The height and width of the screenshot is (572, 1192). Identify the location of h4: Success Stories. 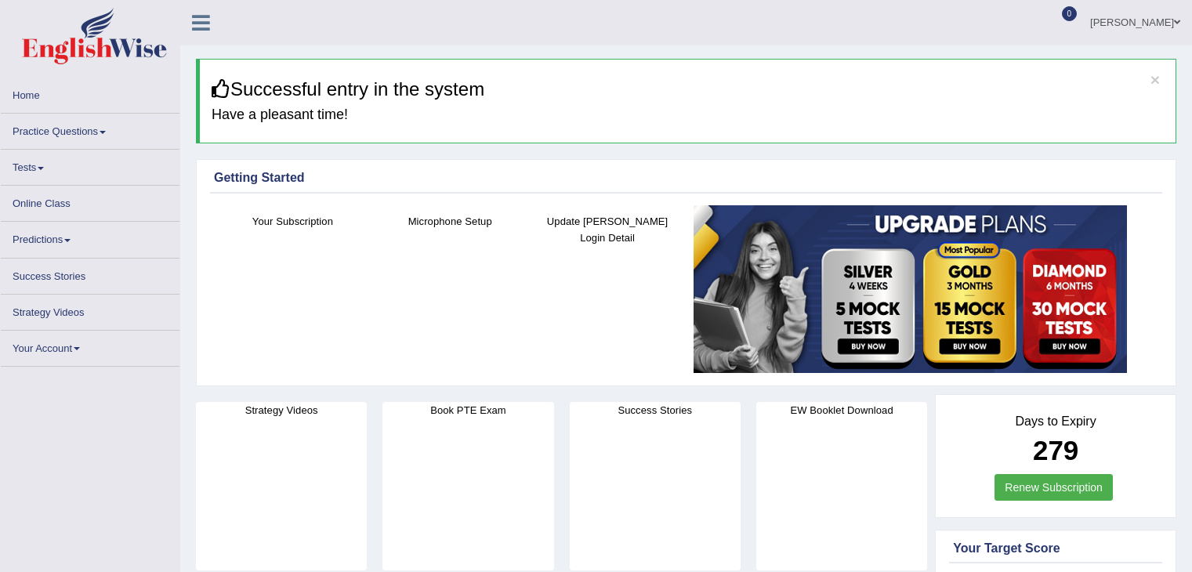
(655, 410).